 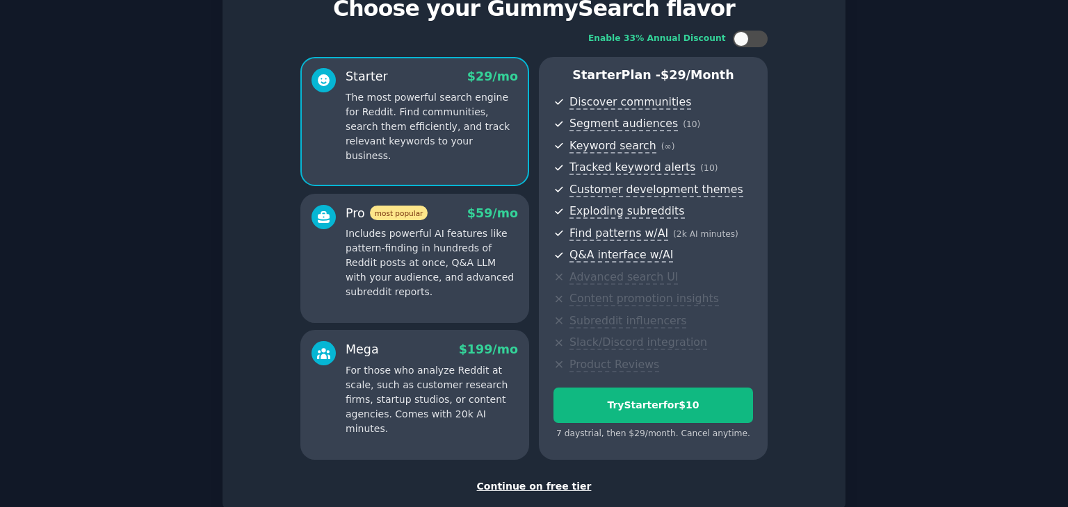 I want to click on span: Subreddit influencers, so click(x=628, y=321).